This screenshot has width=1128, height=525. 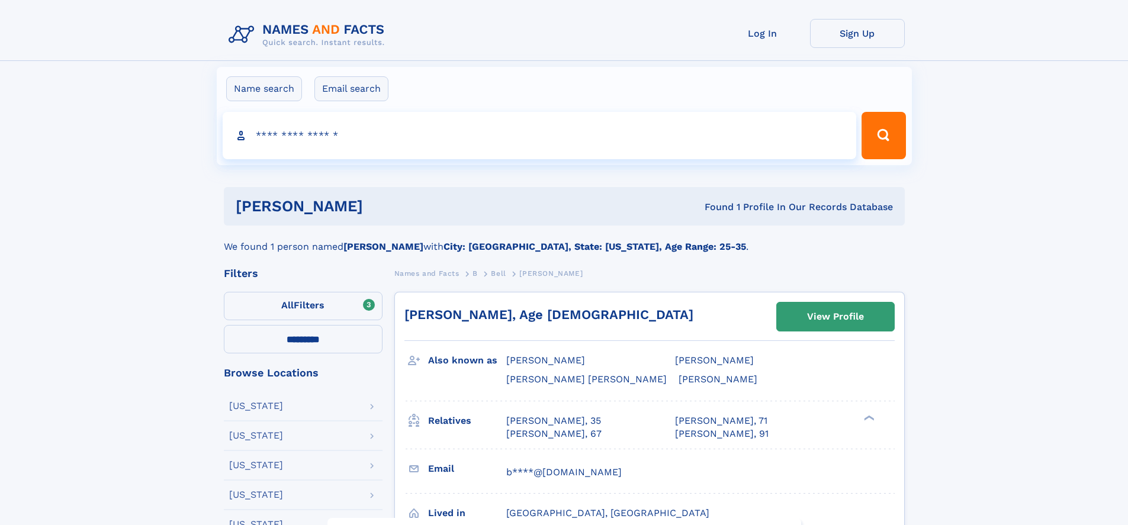 What do you see at coordinates (498, 273) in the screenshot?
I see `a: Bell` at bounding box center [498, 273].